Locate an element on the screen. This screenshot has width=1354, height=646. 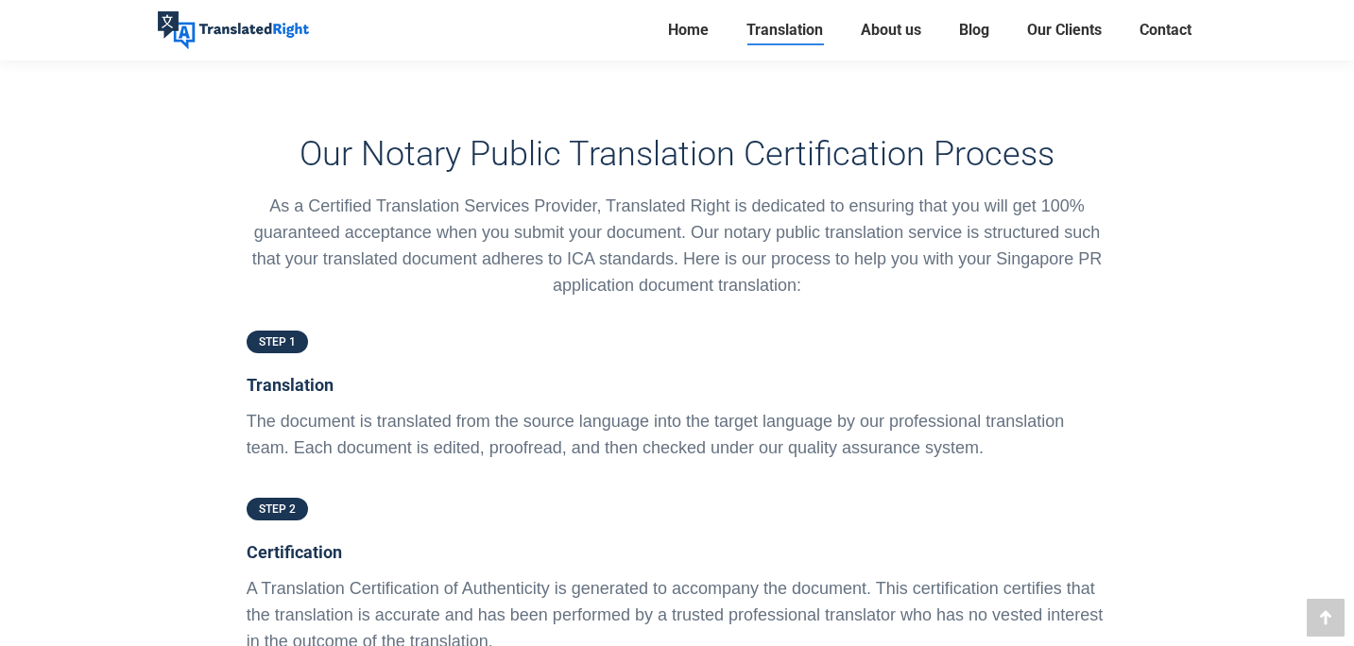
a: Translation is located at coordinates (784, 30).